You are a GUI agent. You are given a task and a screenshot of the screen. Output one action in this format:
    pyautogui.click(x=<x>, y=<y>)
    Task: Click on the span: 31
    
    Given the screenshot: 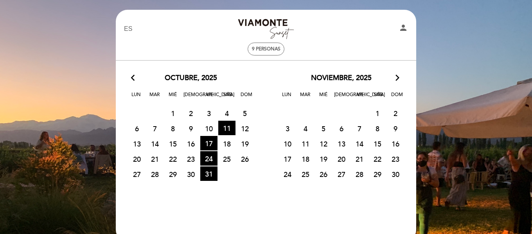 What is the action you would take?
    pyautogui.click(x=209, y=174)
    